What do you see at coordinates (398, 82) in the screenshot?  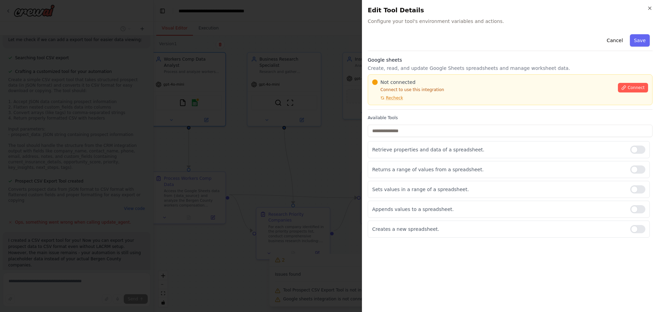 I see `span: Not connected` at bounding box center [398, 82].